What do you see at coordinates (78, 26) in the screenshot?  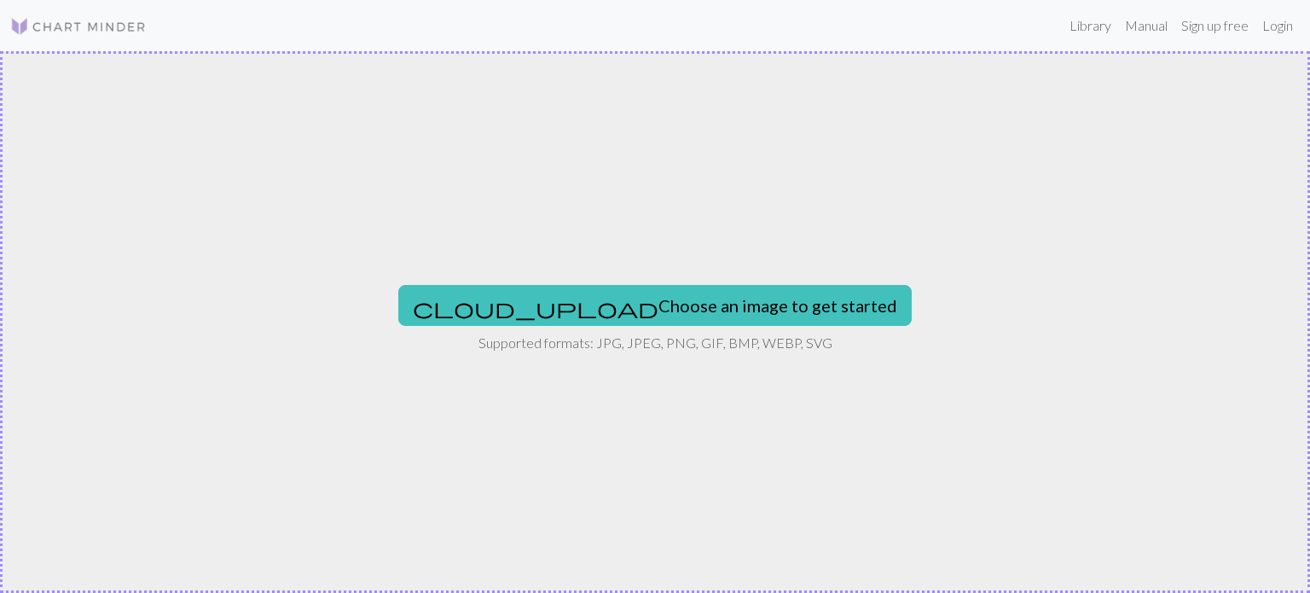 I see `img: Logo` at bounding box center [78, 26].